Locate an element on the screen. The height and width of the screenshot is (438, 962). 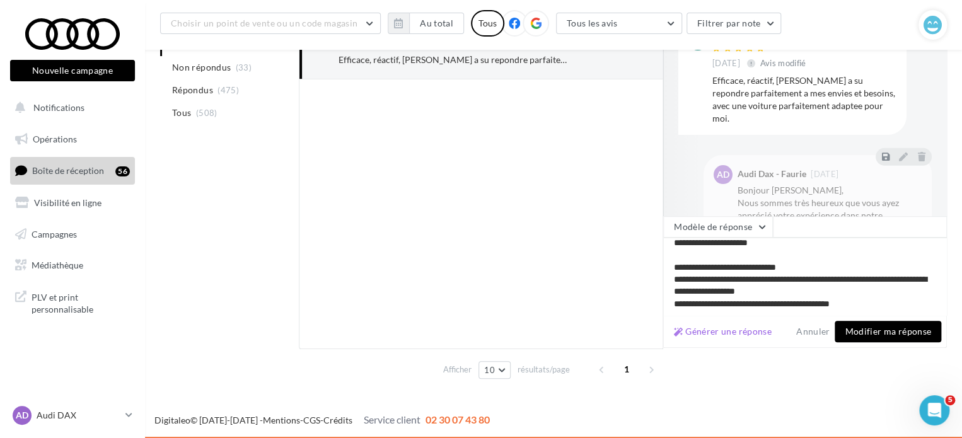
div: Tous is located at coordinates (487, 23).